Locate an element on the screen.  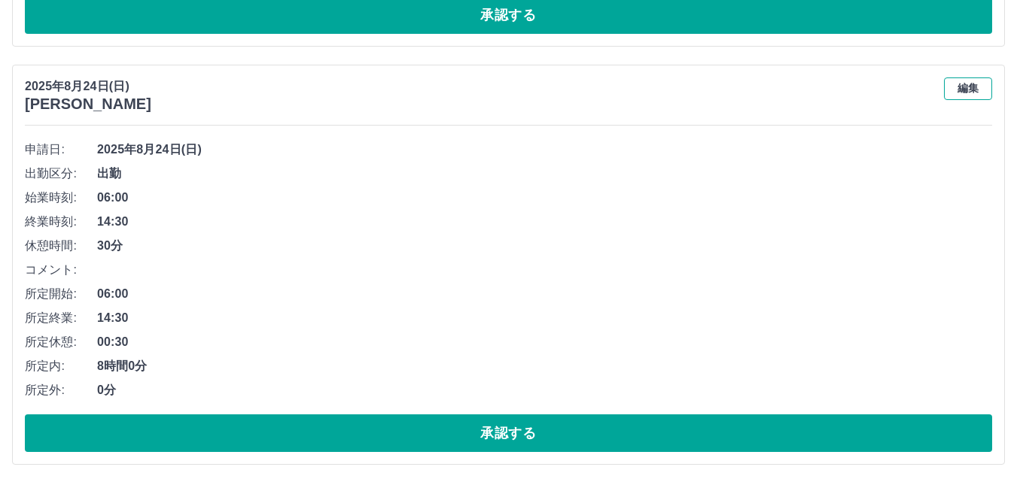
span: 所定内: is located at coordinates (61, 367).